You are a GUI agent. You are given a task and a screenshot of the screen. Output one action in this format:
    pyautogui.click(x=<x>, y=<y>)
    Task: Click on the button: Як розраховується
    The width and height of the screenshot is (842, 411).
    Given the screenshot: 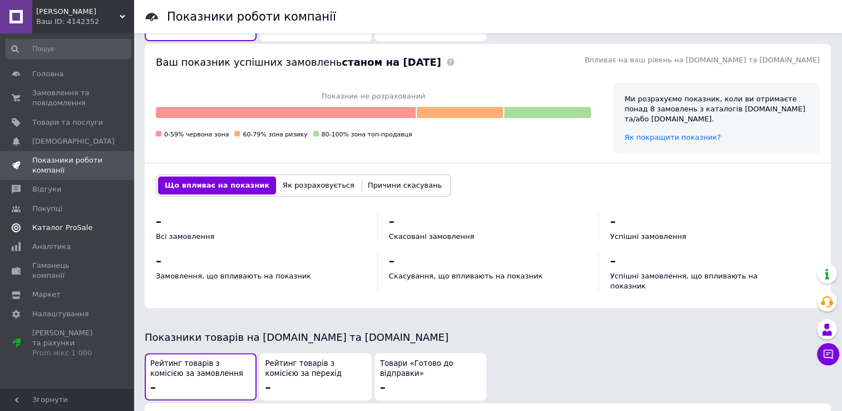 What is the action you would take?
    pyautogui.click(x=318, y=185)
    